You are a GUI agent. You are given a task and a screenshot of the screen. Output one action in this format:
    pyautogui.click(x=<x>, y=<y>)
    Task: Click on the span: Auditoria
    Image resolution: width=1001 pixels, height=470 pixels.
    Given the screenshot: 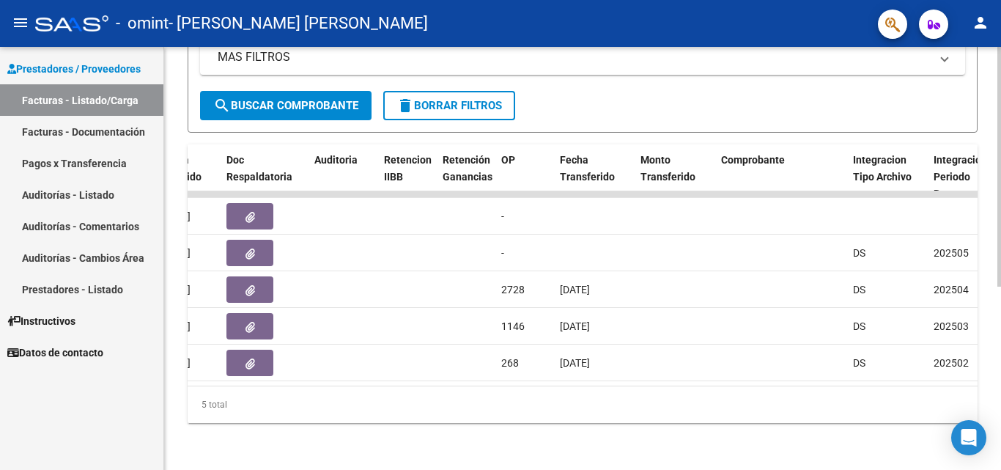 What is the action you would take?
    pyautogui.click(x=336, y=160)
    